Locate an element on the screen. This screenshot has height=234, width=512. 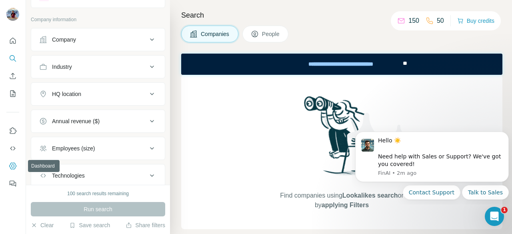
div: Technologies is located at coordinates (68, 176).